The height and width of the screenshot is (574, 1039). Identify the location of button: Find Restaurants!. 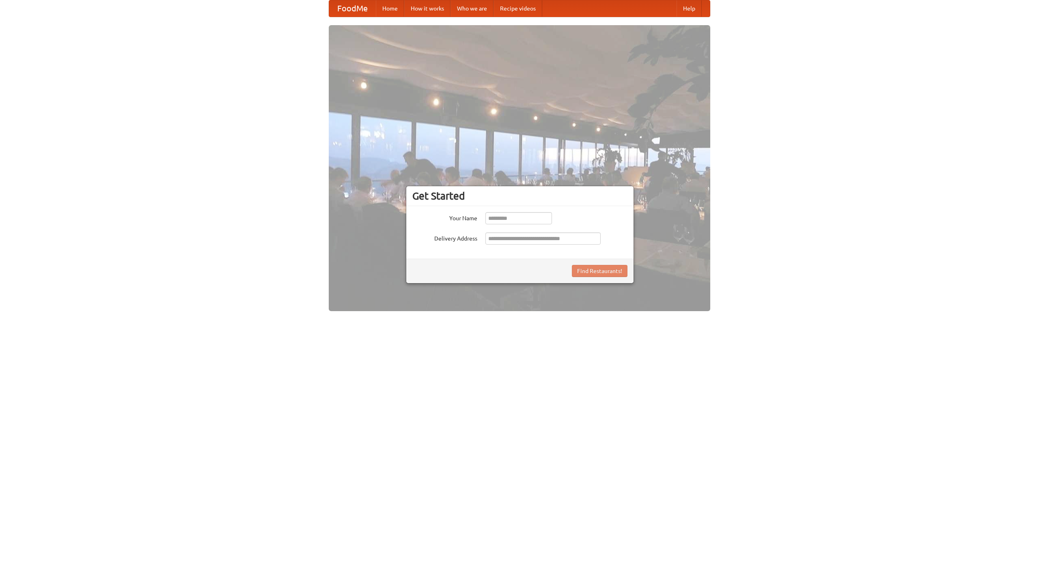
(600, 271).